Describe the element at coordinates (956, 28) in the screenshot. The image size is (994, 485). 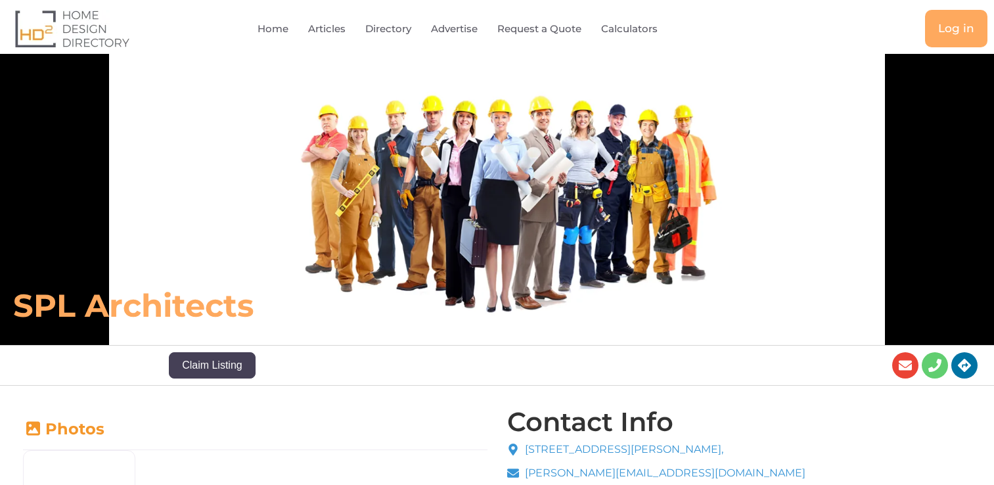
I see `a: Log in` at that location.